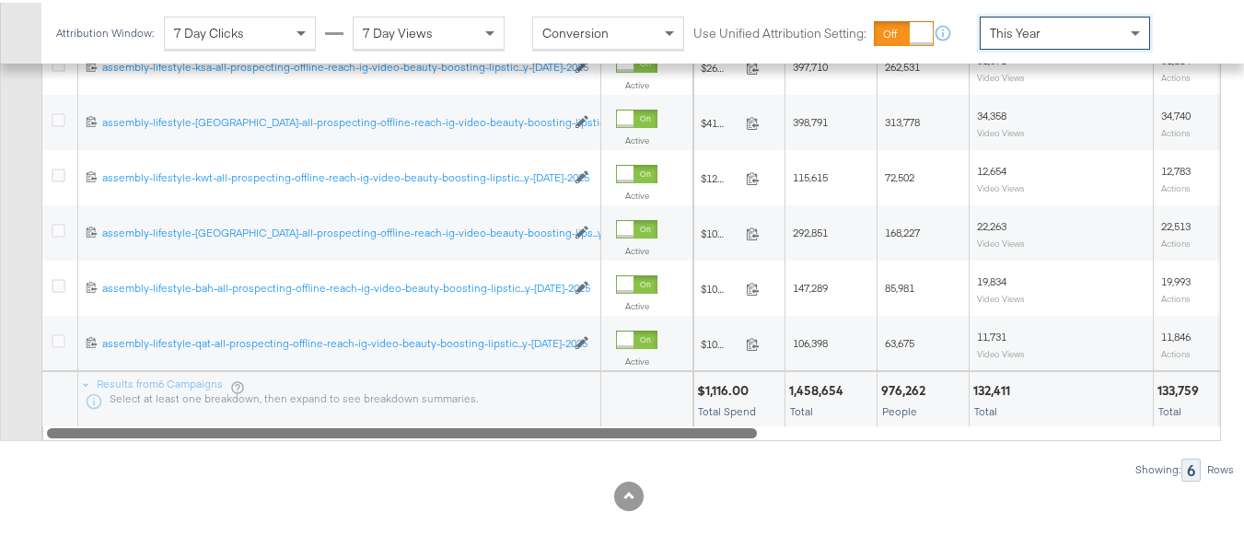  I want to click on span: $264.00, so click(719, 64).